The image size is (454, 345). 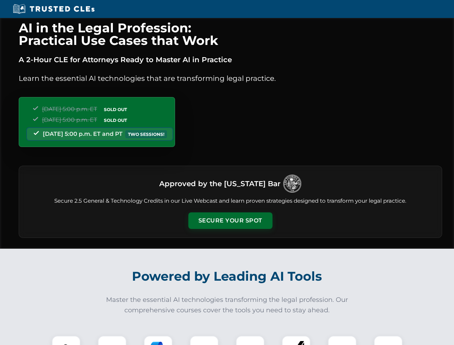 I want to click on p: A 2-Hour CLE for Attorneys Ready to Master AI in Practice, so click(x=230, y=60).